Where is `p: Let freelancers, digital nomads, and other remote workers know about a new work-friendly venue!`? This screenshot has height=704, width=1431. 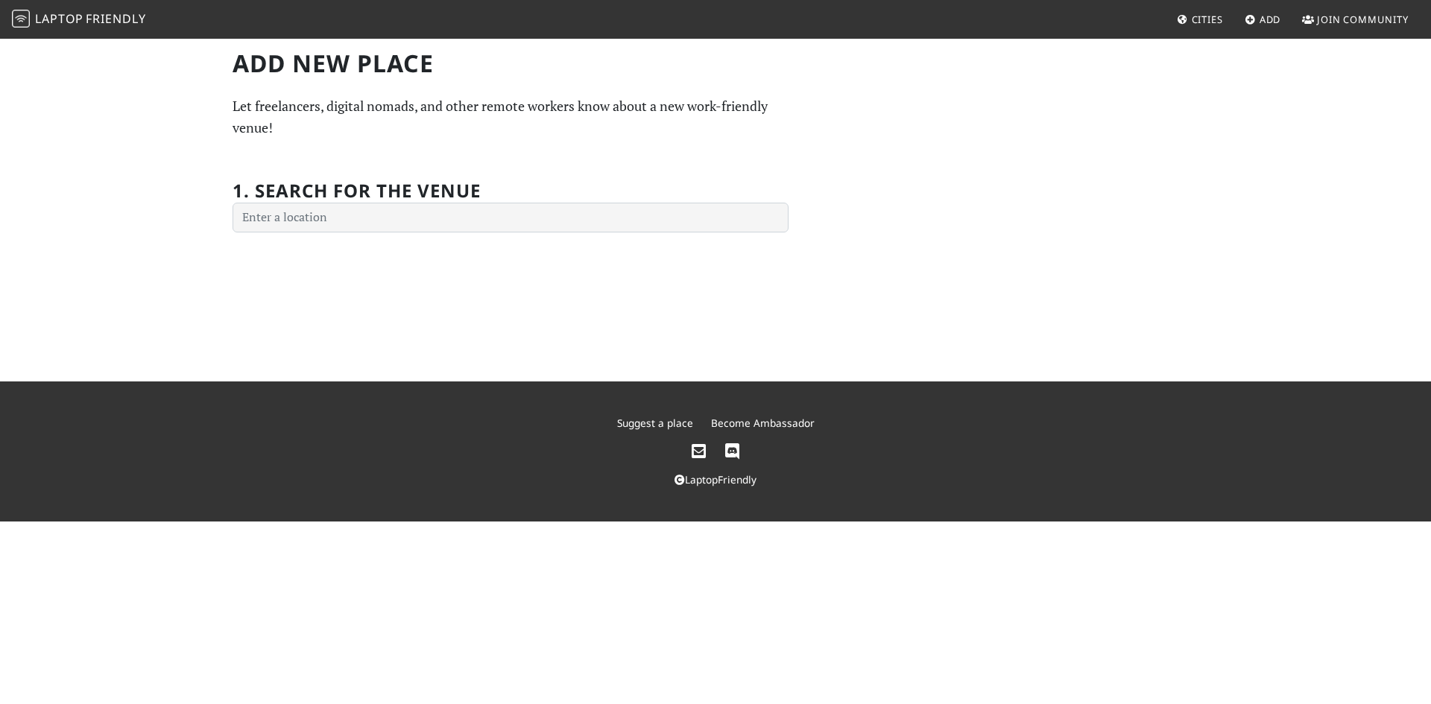 p: Let freelancers, digital nomads, and other remote workers know about a new work-friendly venue! is located at coordinates (511, 117).